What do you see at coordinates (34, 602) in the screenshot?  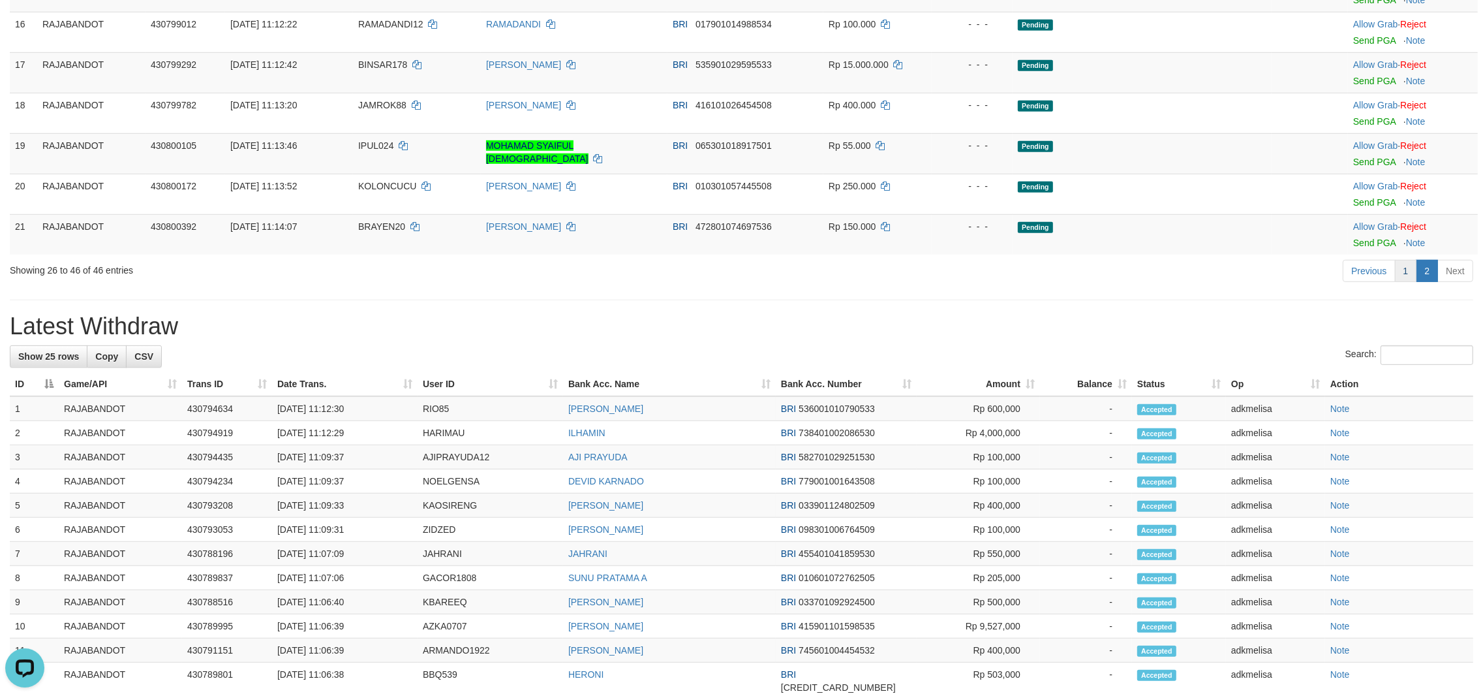 I see `td: 9` at bounding box center [34, 602].